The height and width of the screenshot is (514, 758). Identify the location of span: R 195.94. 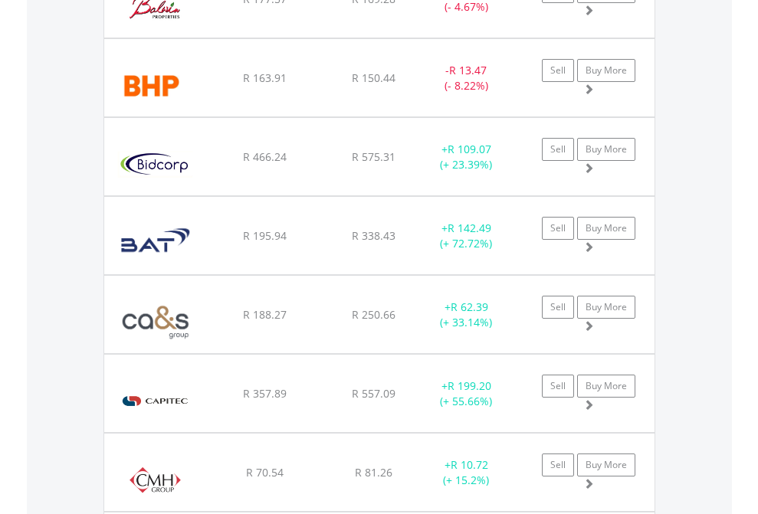
(264, 235).